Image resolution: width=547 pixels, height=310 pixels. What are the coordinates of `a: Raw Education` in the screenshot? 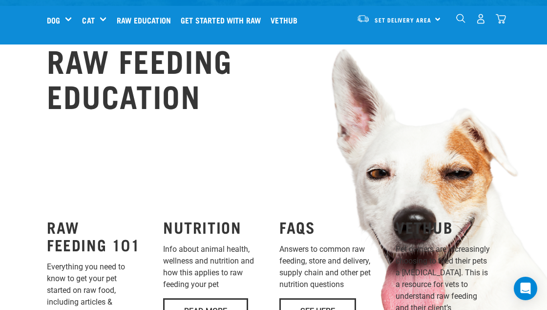 It's located at (146, 20).